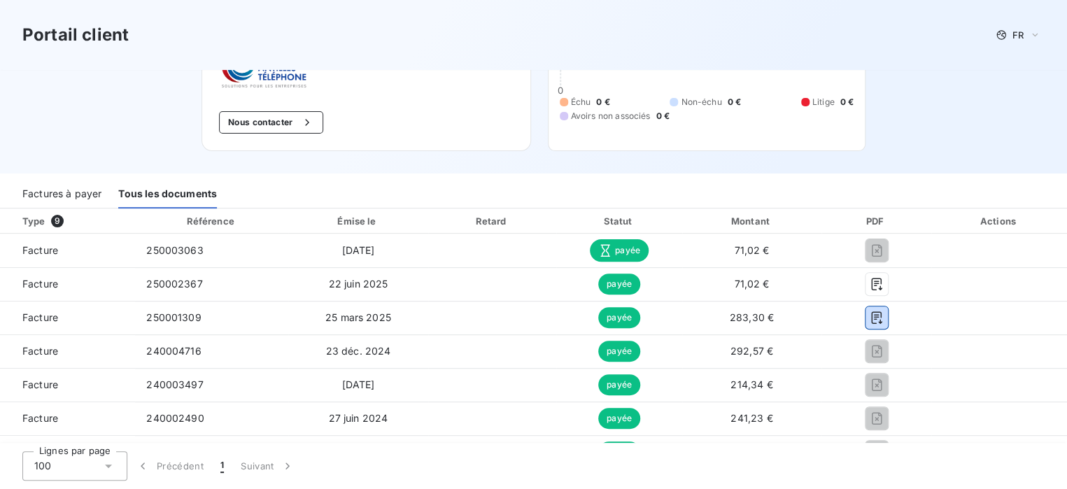 The image size is (1067, 489). I want to click on div: PDF, so click(876, 221).